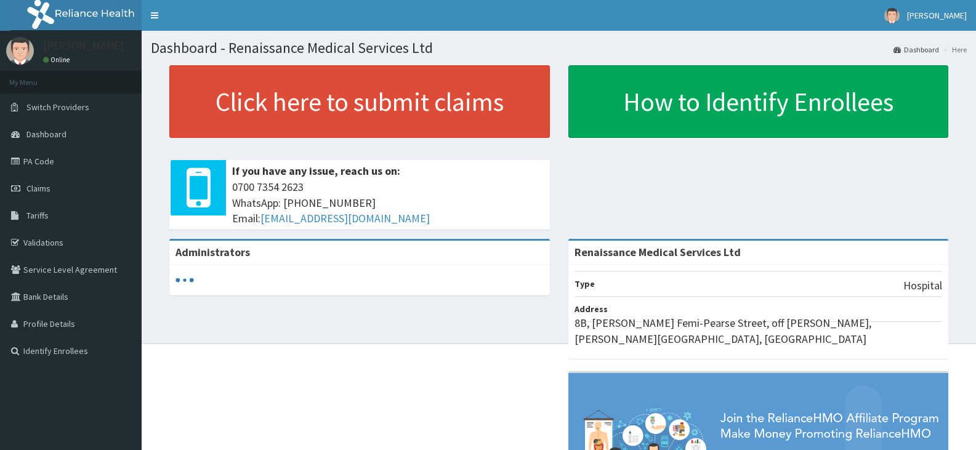  Describe the element at coordinates (584, 284) in the screenshot. I see `b: Type` at that location.